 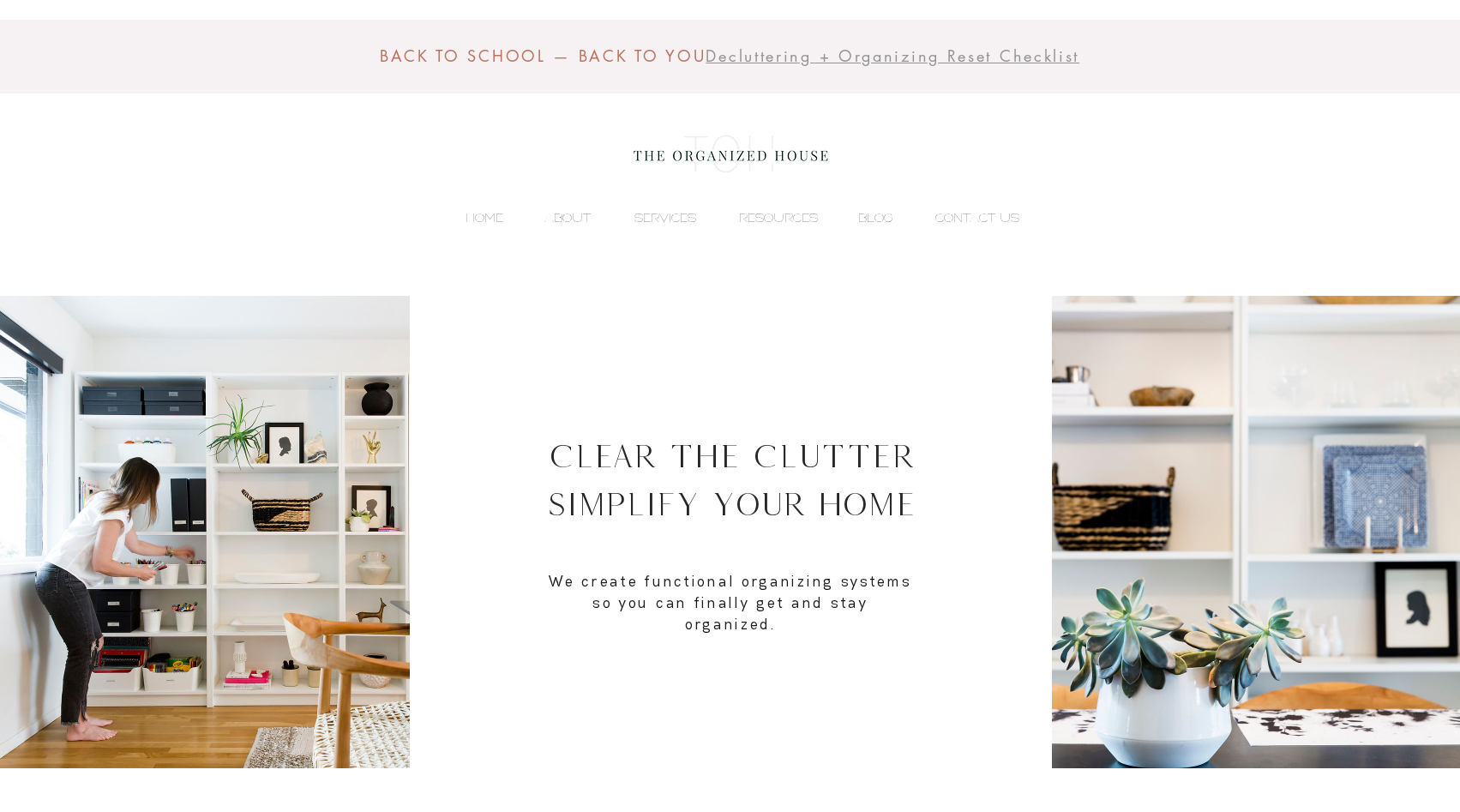 What do you see at coordinates (964, 217) in the screenshot?
I see `a: CONTACT US` at bounding box center [964, 217].